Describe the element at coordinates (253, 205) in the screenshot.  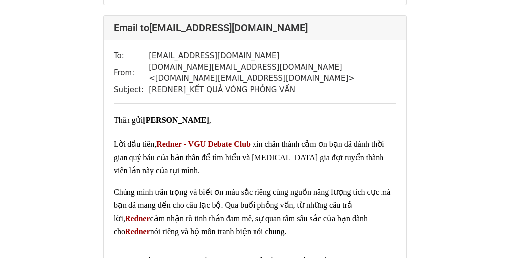
I see `span: Chúng mình trân trọng và biết ơn màu sắc riêng cùng nguồn năng lượng tích cực mà bạn đã mang đến ...` at that location.